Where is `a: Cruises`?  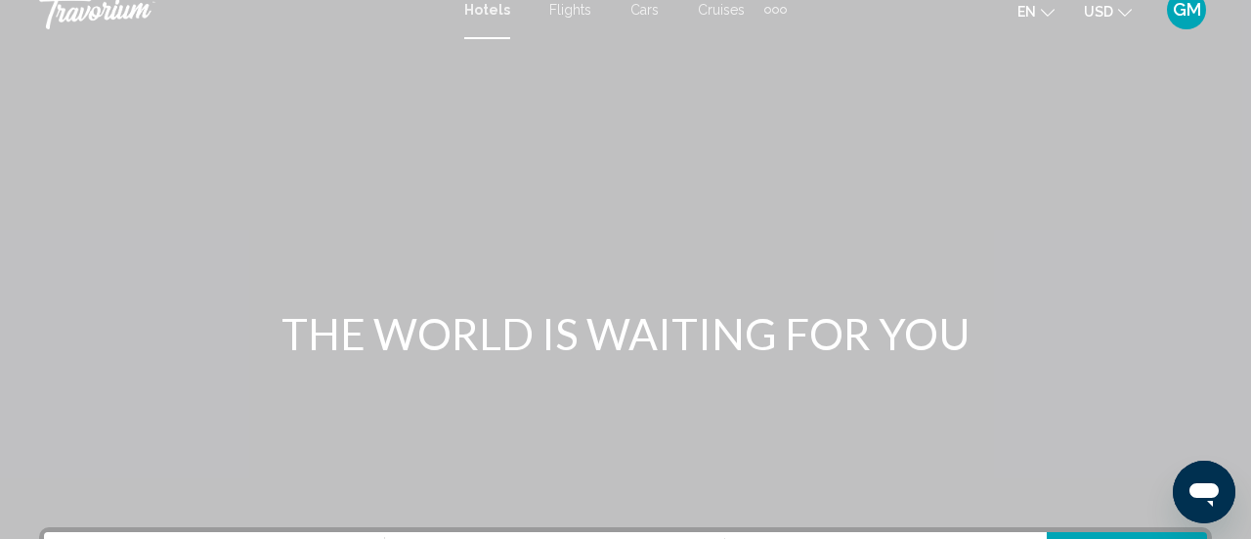
a: Cruises is located at coordinates (721, 10).